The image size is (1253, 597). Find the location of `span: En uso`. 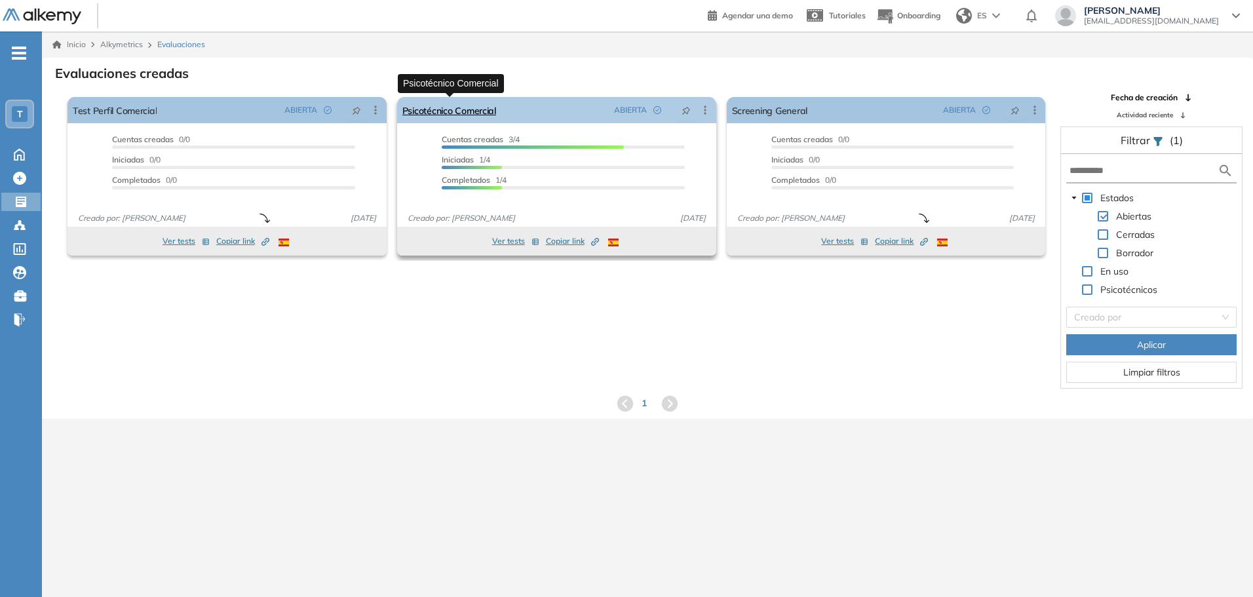

span: En uso is located at coordinates (1114, 271).